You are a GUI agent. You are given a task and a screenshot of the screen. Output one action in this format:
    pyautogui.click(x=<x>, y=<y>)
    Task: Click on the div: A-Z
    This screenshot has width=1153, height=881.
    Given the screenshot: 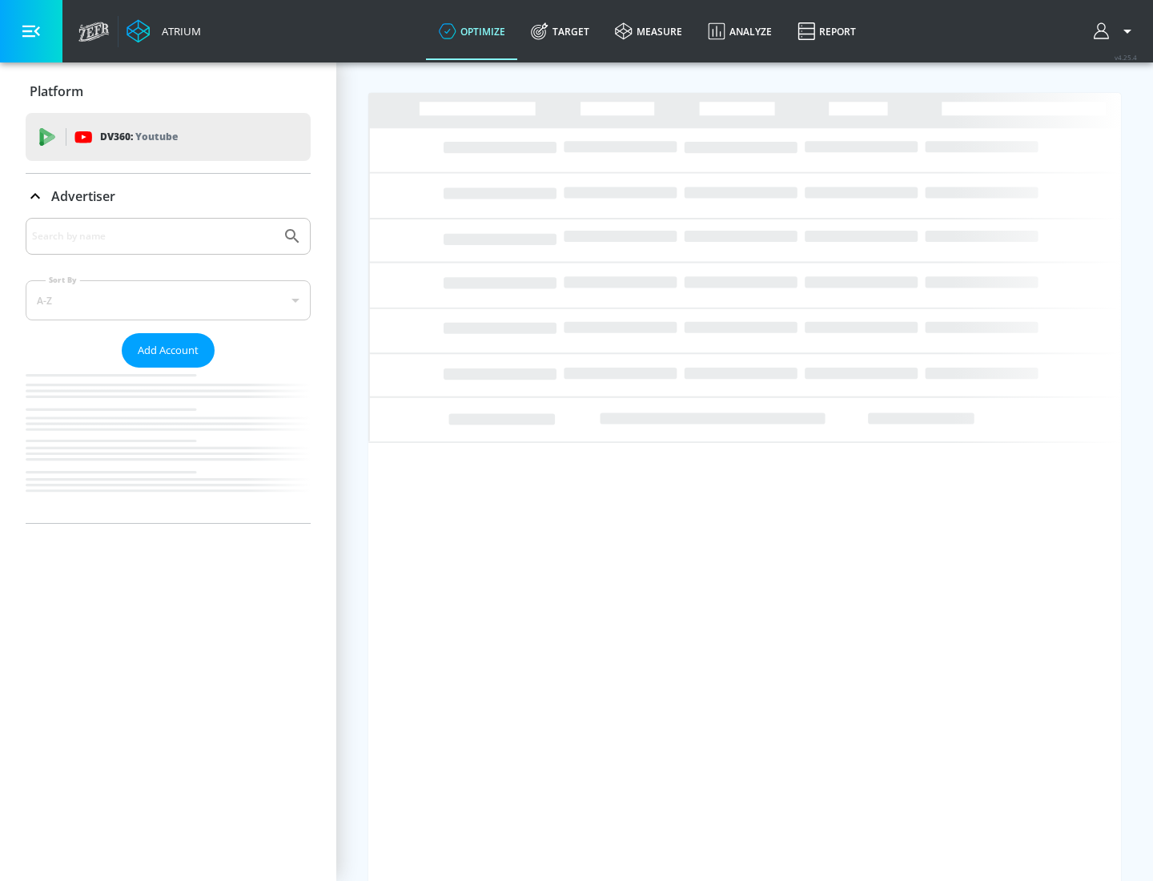 What is the action you would take?
    pyautogui.click(x=168, y=300)
    